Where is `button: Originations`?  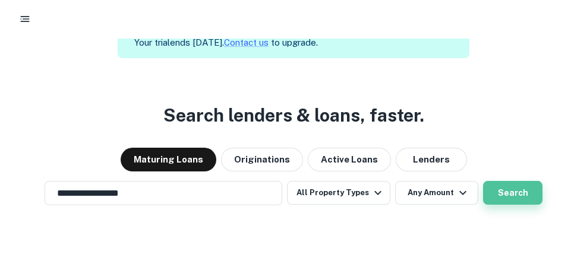 button: Originations is located at coordinates (262, 160).